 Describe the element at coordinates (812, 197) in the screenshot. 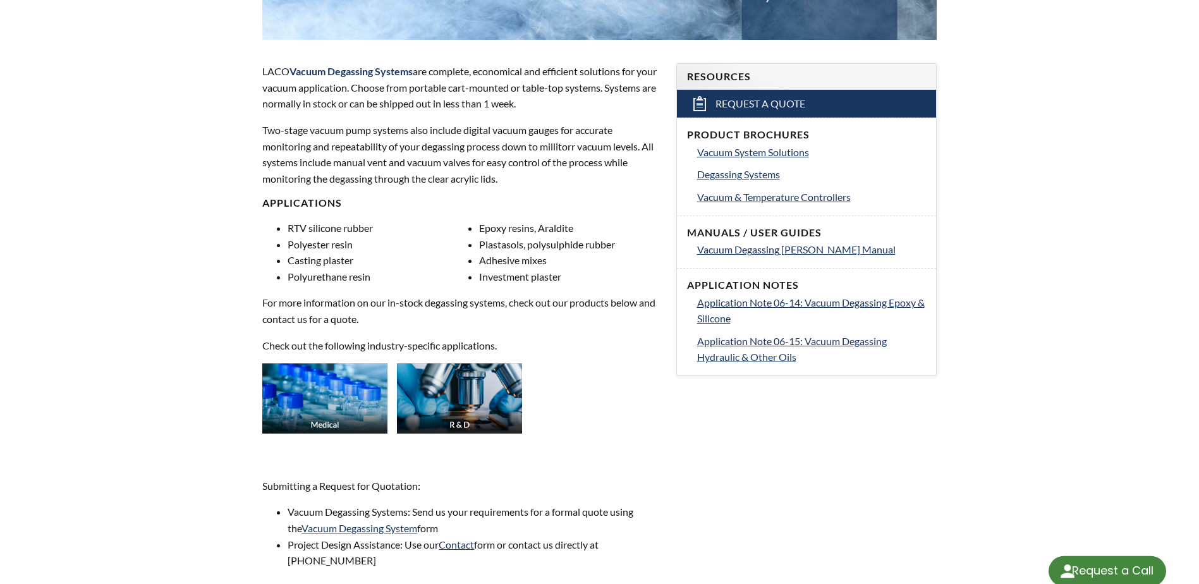

I see `a: Vacuum & Temperature Controllers` at that location.